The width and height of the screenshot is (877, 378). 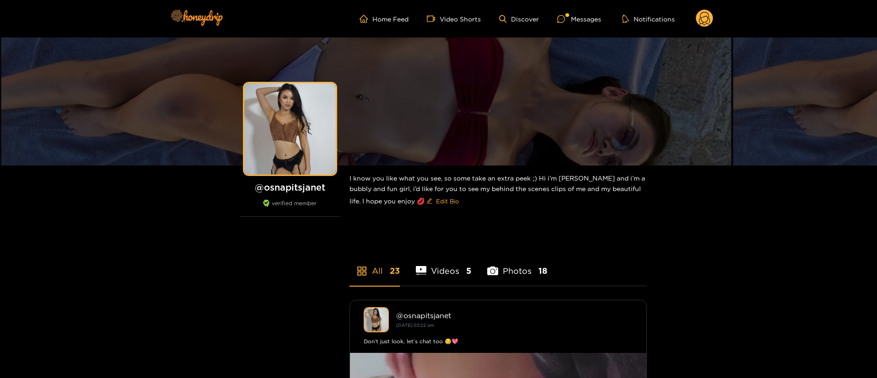 What do you see at coordinates (519, 19) in the screenshot?
I see `a: Discover` at bounding box center [519, 19].